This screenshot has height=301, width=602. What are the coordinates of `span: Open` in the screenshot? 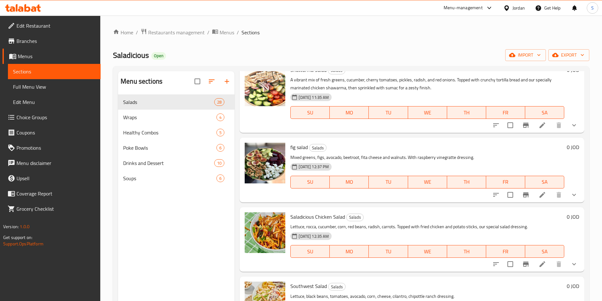 It's located at (159, 56).